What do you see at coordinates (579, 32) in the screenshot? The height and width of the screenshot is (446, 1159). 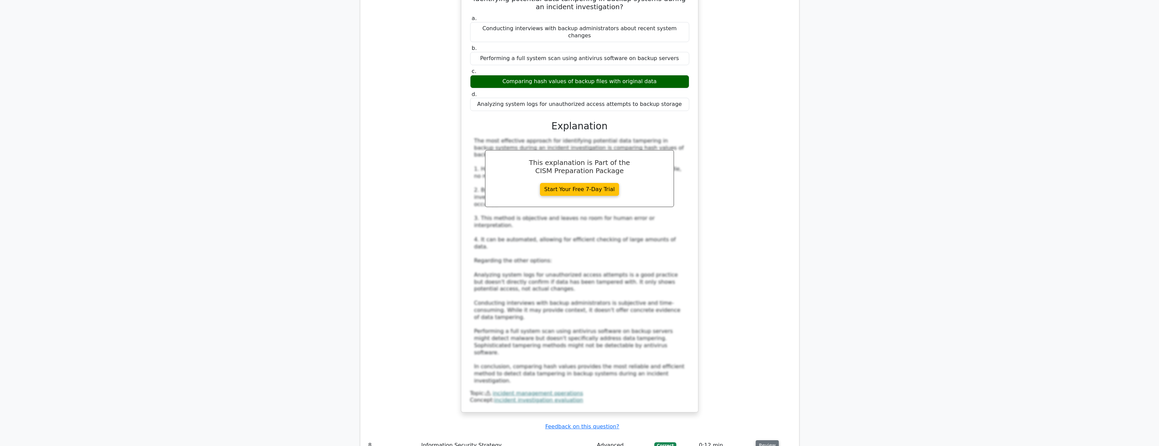 I see `div: Conducting interviews with backup administrators about recent system changes` at bounding box center [579, 32].